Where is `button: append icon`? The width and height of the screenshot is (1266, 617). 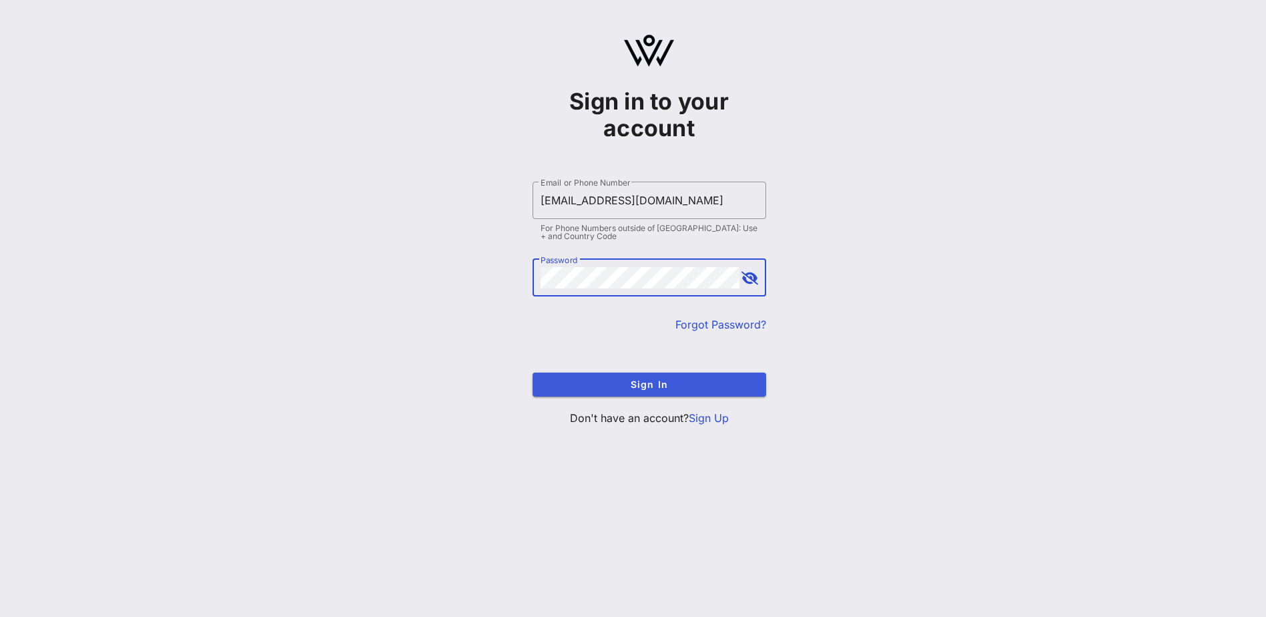 button: append icon is located at coordinates (749, 278).